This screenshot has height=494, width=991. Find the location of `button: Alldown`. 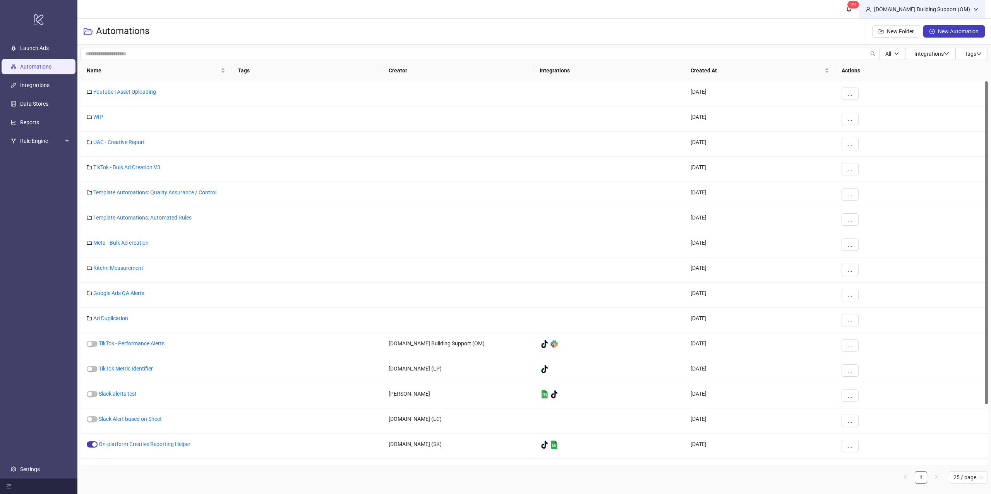

button: Alldown is located at coordinates (892, 54).